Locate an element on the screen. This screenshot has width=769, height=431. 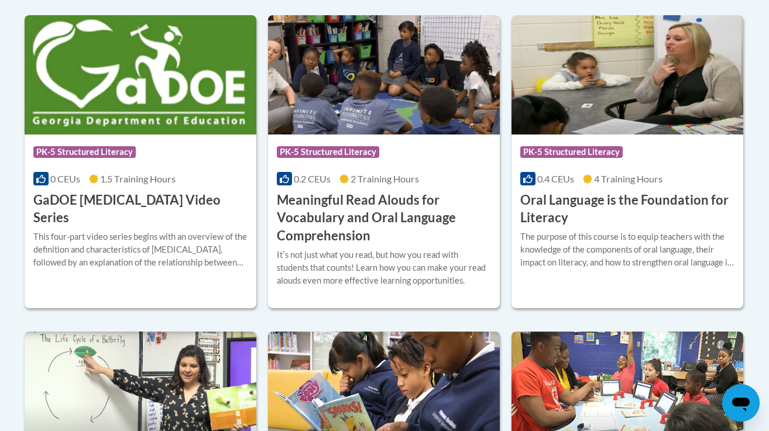
span: 1.5 Training Hours is located at coordinates (137, 178).